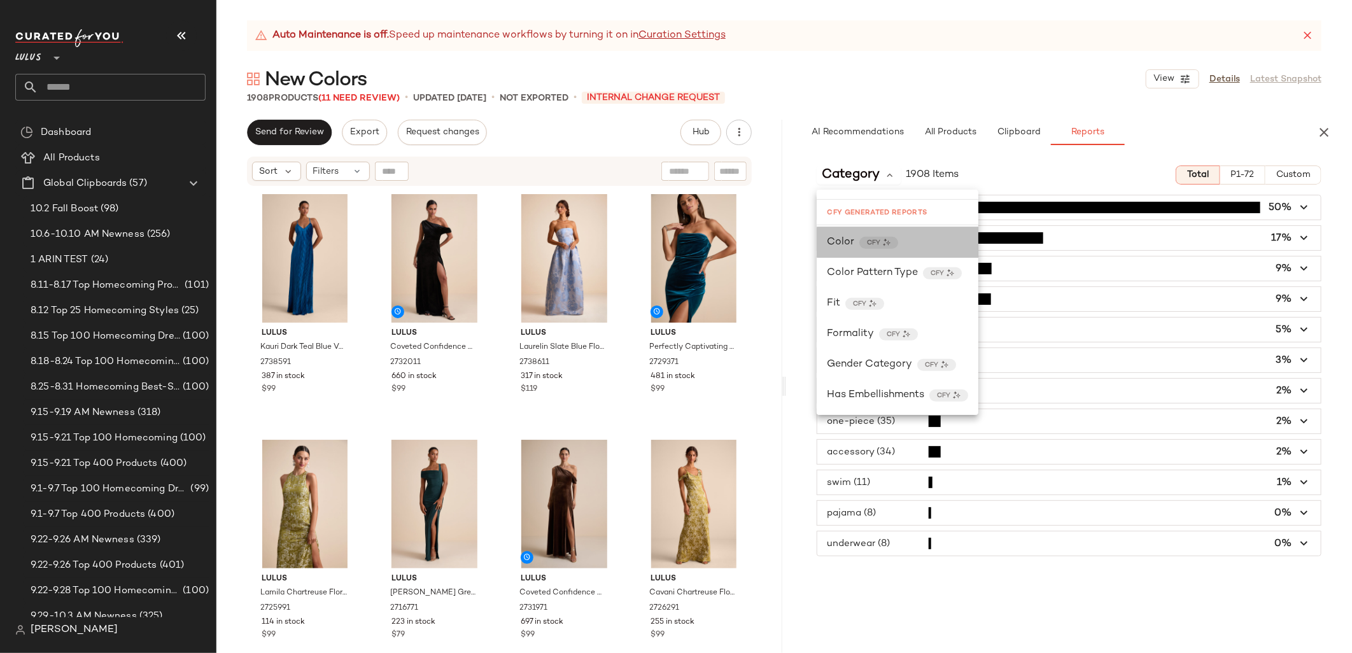 The width and height of the screenshot is (1352, 653). Describe the element at coordinates (434, 348) in the screenshot. I see `span: Coveted Confidence Black Velvet Asymmetrical Maxi Dress` at that location.